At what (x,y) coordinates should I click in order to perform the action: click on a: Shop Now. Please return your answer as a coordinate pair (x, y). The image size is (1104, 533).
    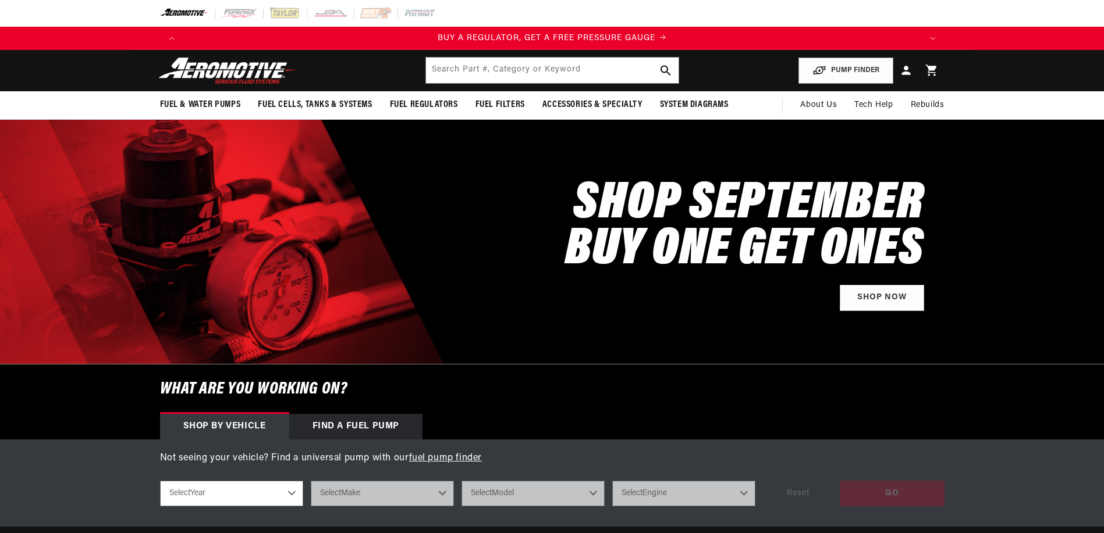
    Looking at the image, I should click on (881, 298).